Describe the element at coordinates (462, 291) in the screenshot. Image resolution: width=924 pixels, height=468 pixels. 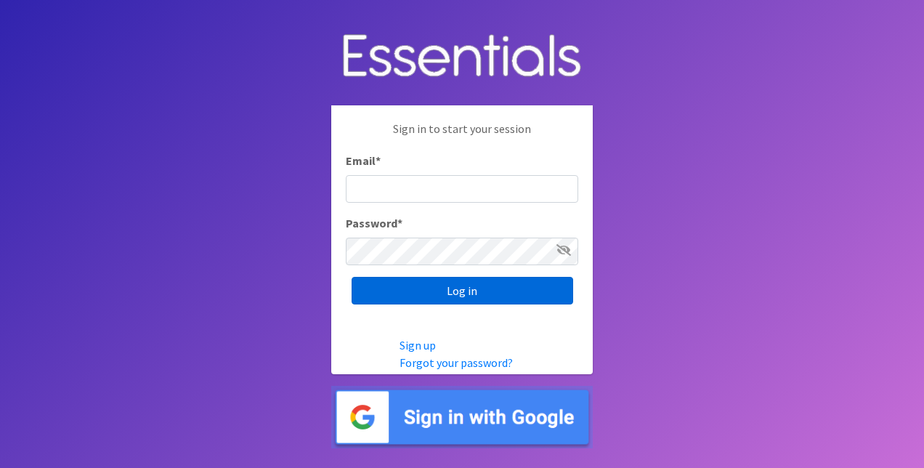
I see `input: Log in` at that location.